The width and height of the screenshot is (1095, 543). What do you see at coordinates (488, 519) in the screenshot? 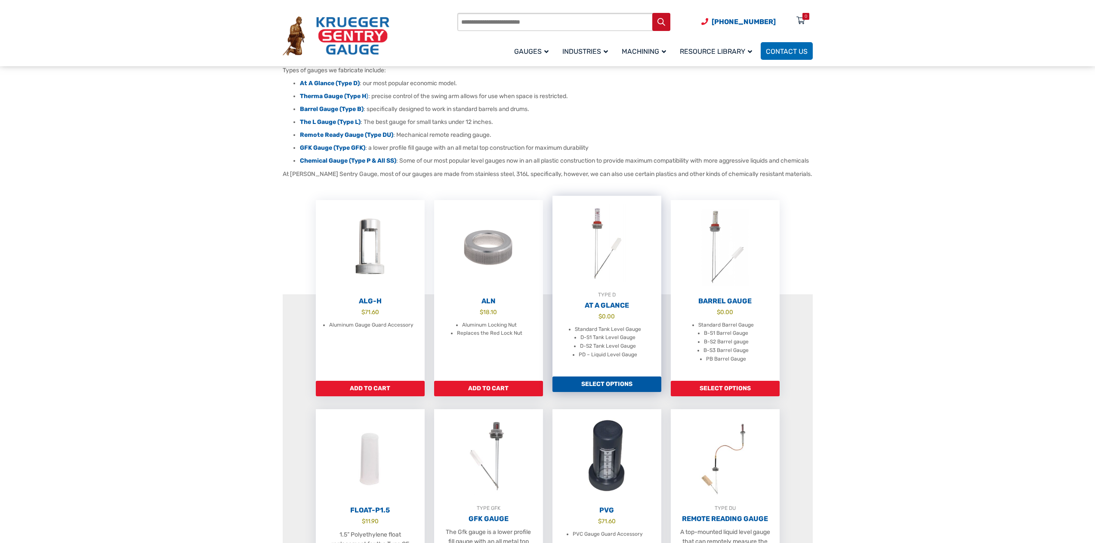
I see `h2: GFK Gauge` at bounding box center [488, 519].